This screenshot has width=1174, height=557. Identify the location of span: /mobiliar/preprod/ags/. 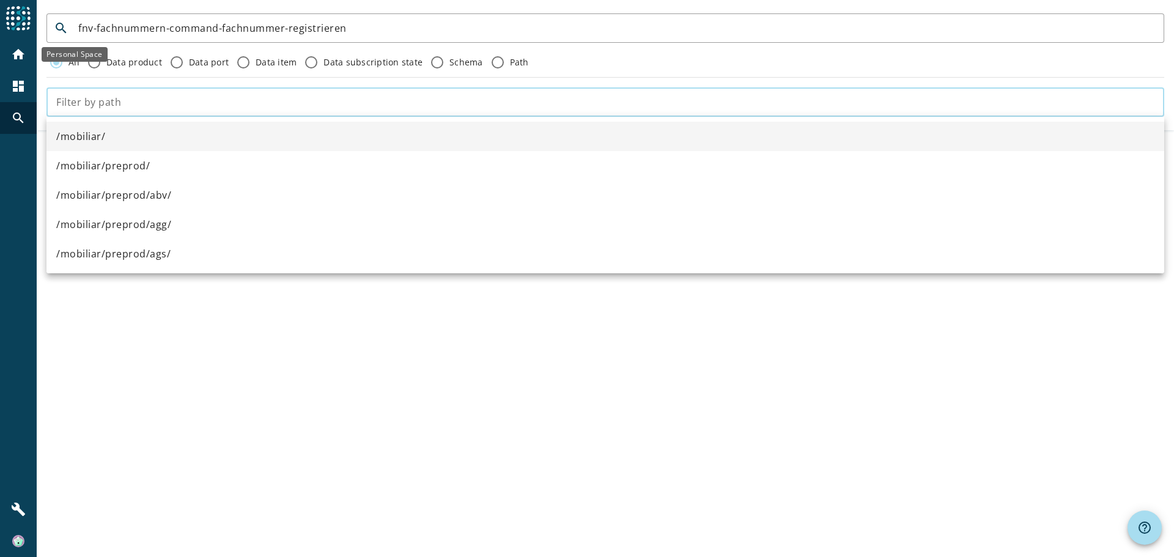
(113, 254).